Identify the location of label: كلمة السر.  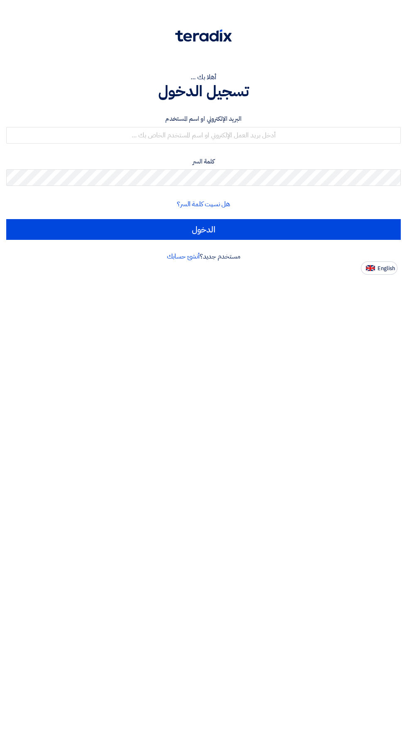
(203, 161).